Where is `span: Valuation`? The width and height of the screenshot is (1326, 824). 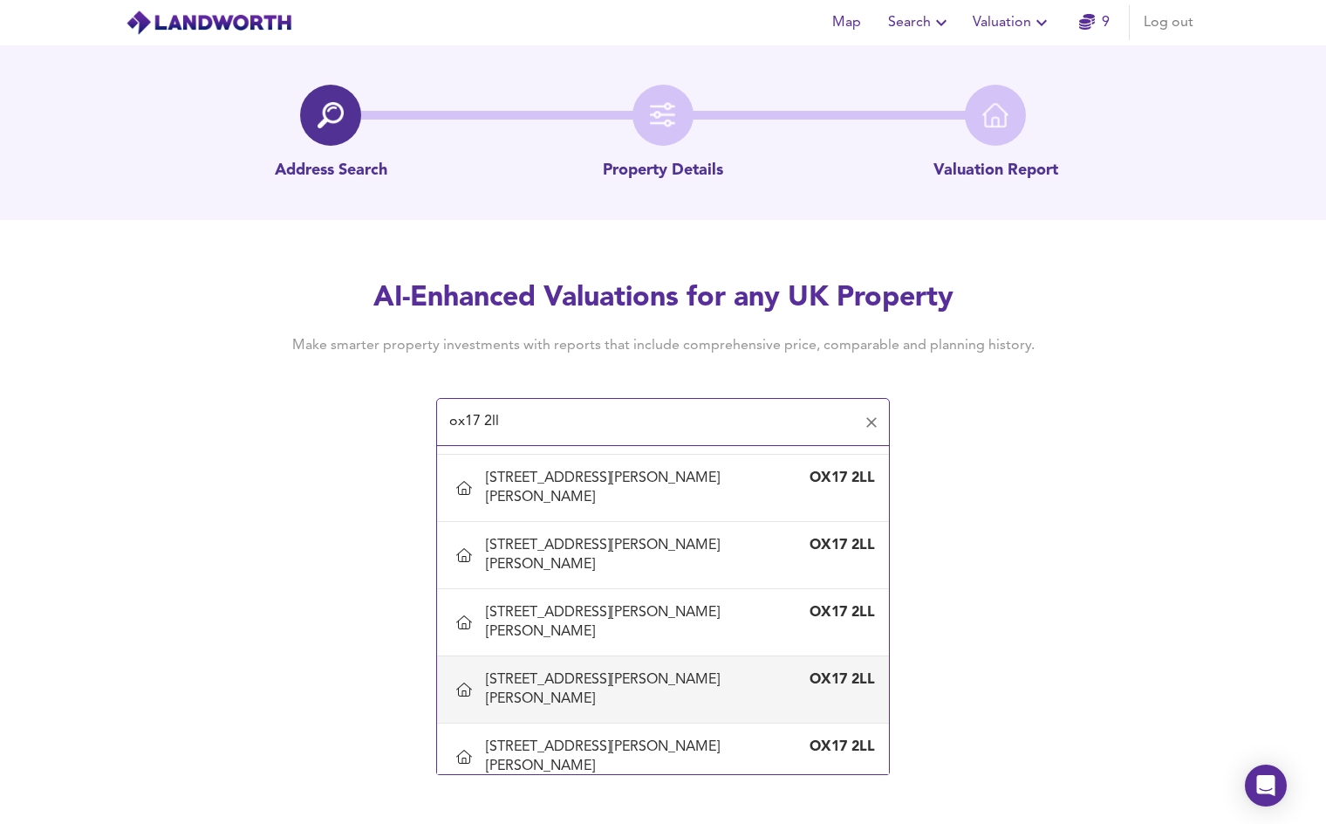
span: Valuation is located at coordinates (1012, 23).